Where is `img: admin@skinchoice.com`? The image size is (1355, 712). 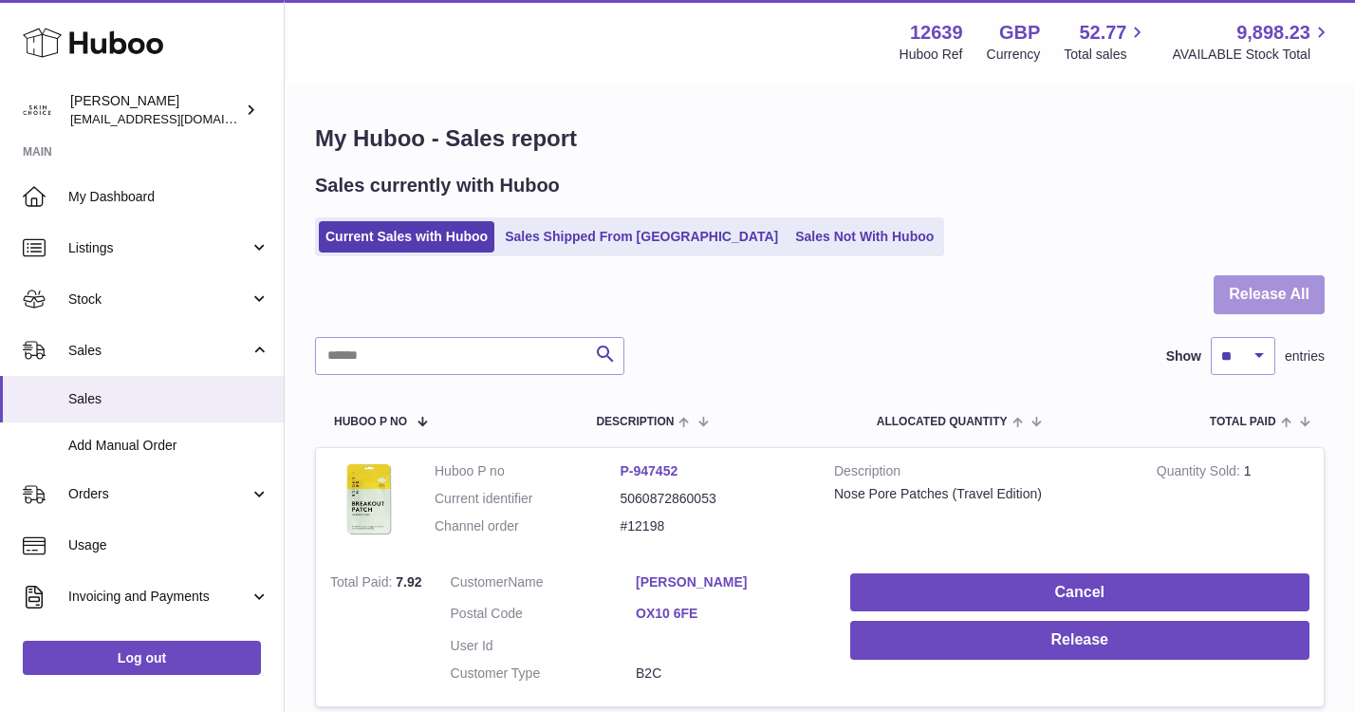
img: admin@skinchoice.com is located at coordinates (37, 110).